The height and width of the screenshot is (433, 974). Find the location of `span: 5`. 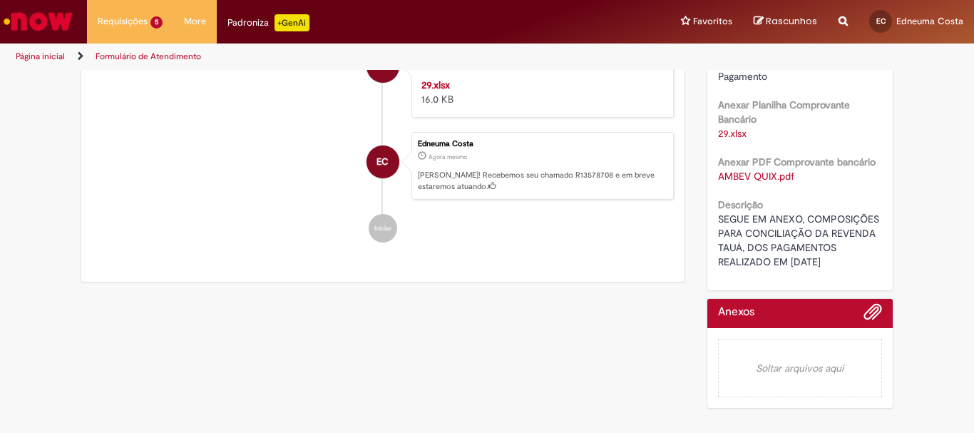

span: 5 is located at coordinates (156, 22).